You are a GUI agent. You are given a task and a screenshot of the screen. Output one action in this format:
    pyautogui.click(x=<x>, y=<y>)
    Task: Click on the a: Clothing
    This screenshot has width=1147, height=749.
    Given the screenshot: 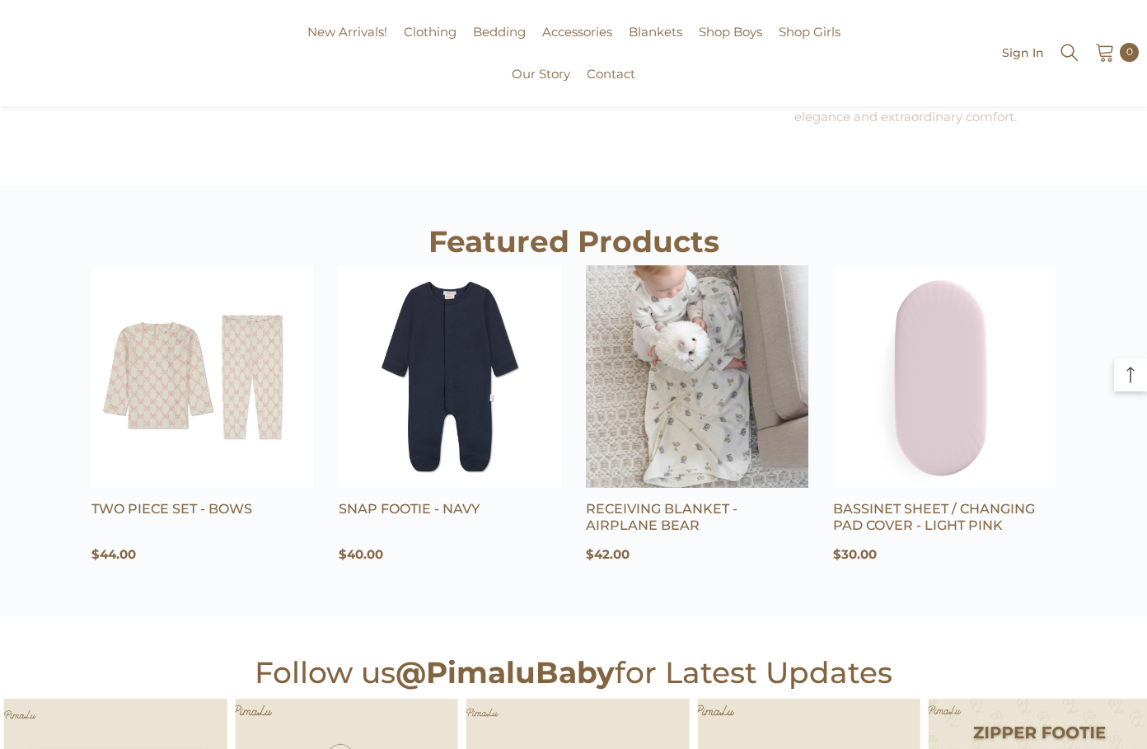 What is the action you would take?
    pyautogui.click(x=430, y=43)
    